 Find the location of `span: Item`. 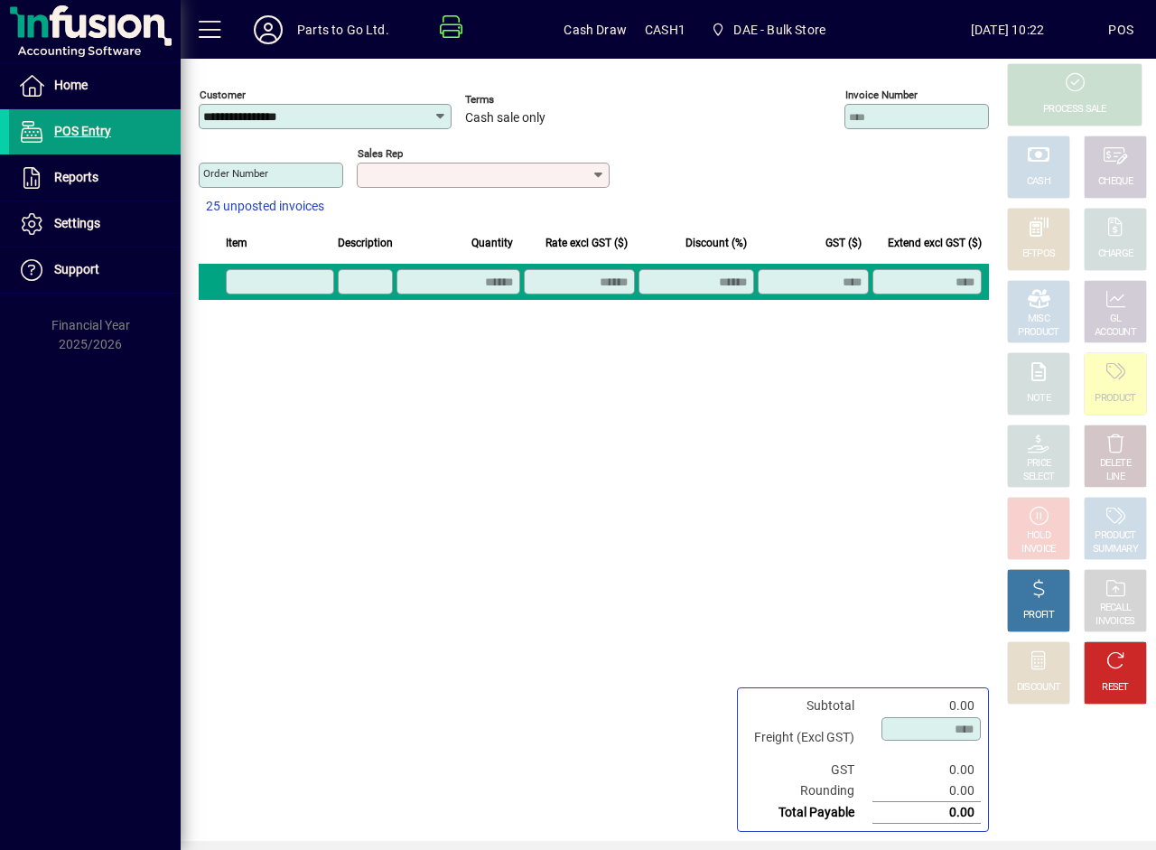

span: Item is located at coordinates (237, 243).